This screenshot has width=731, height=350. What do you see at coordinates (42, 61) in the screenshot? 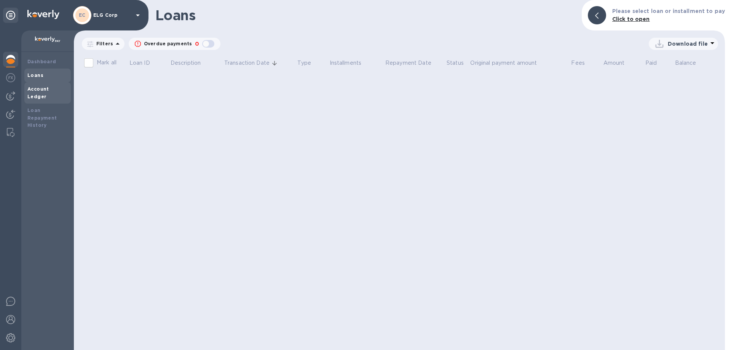
I see `b: Dashboard` at bounding box center [42, 61].